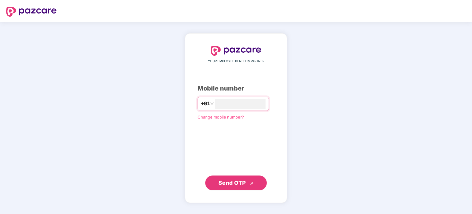 The image size is (472, 214). Describe the element at coordinates (252, 183) in the screenshot. I see `span: double-right` at that location.